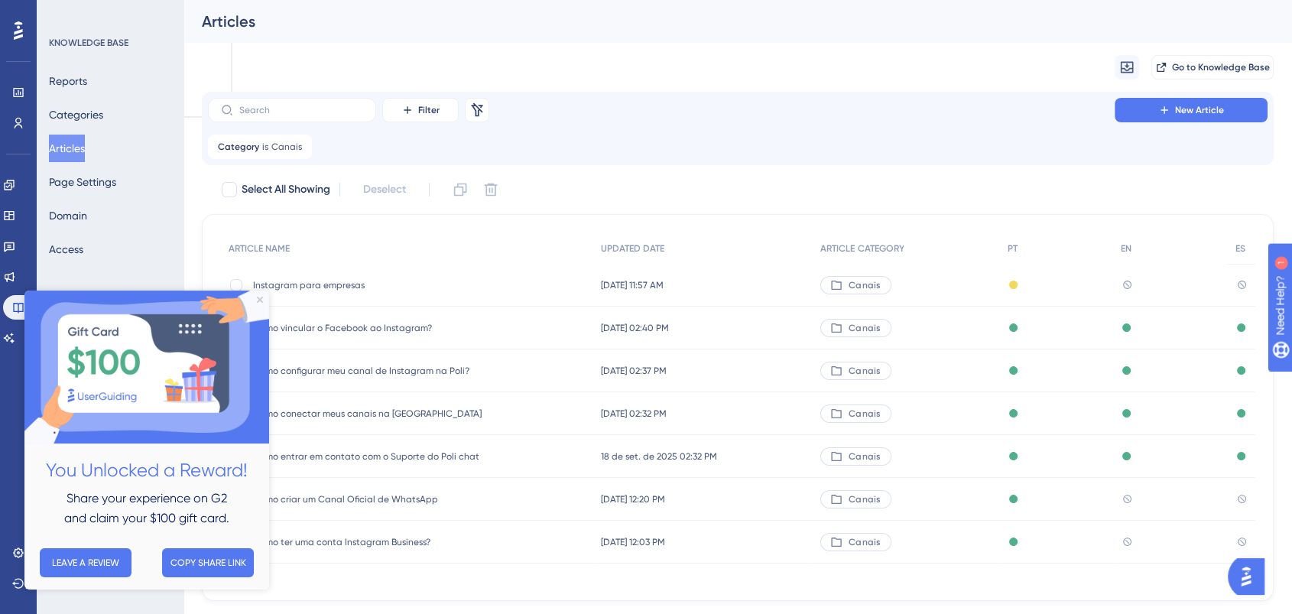 This screenshot has width=1292, height=614. Describe the element at coordinates (83, 182) in the screenshot. I see `button: Page Settings` at that location.